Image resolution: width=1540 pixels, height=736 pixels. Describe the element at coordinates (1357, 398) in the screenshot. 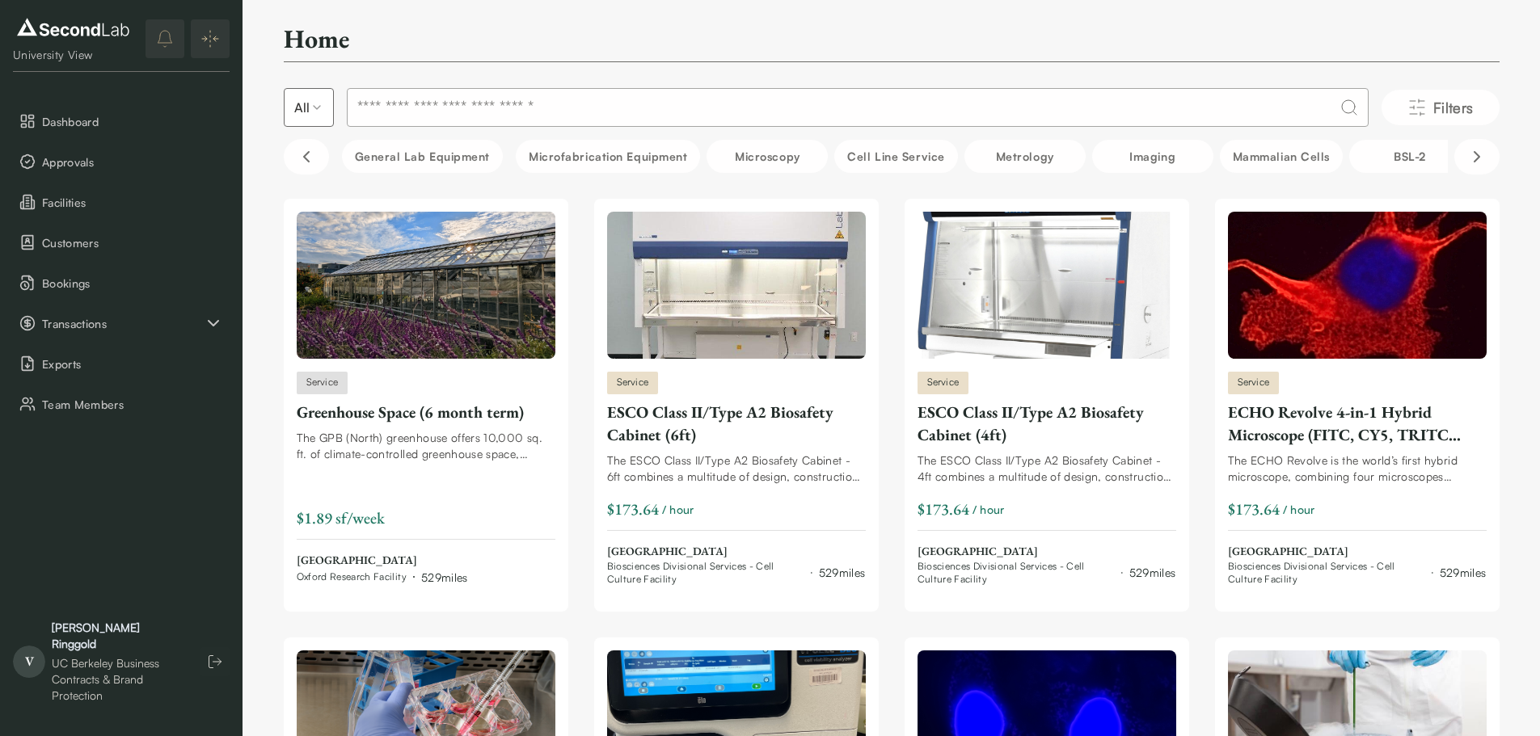

I see `a: ECHO Revolve 4-in-1 Hybrid Microscope (FITC, CY5, TRITC filters, 4X,10X,20X,40X Phase lens and 10...` at that location.